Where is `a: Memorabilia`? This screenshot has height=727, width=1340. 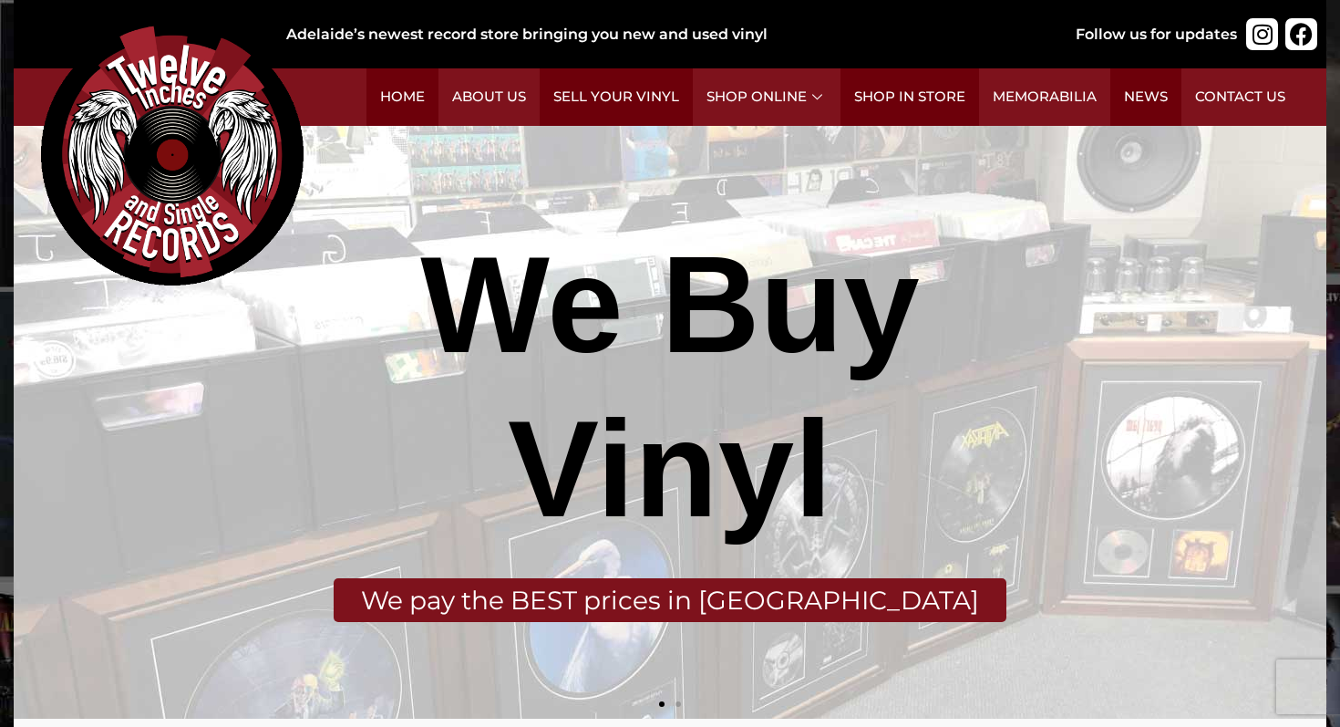
a: Memorabilia is located at coordinates (1045, 97).